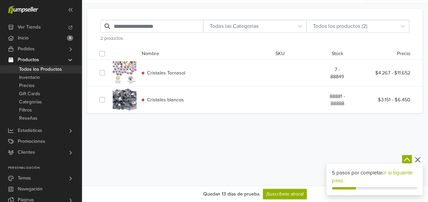 The image size is (428, 202). What do you see at coordinates (23, 38) in the screenshot?
I see `span: Inicio` at bounding box center [23, 38].